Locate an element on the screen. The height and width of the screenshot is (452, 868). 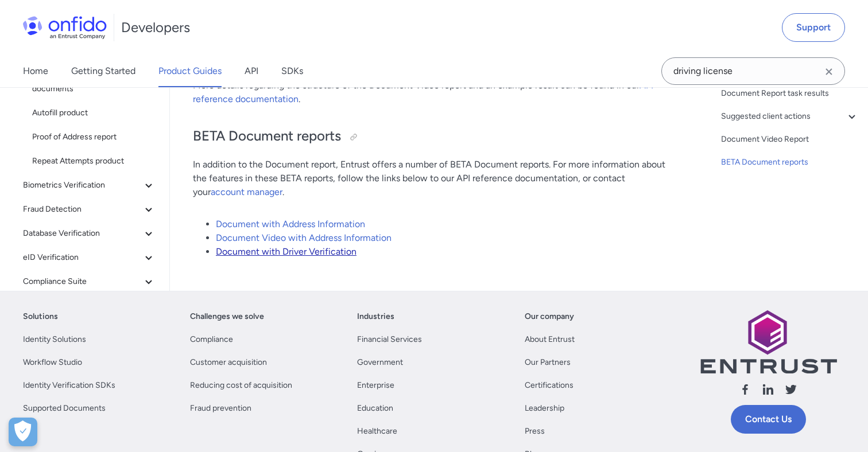
a: Document Report task results is located at coordinates (790, 94).